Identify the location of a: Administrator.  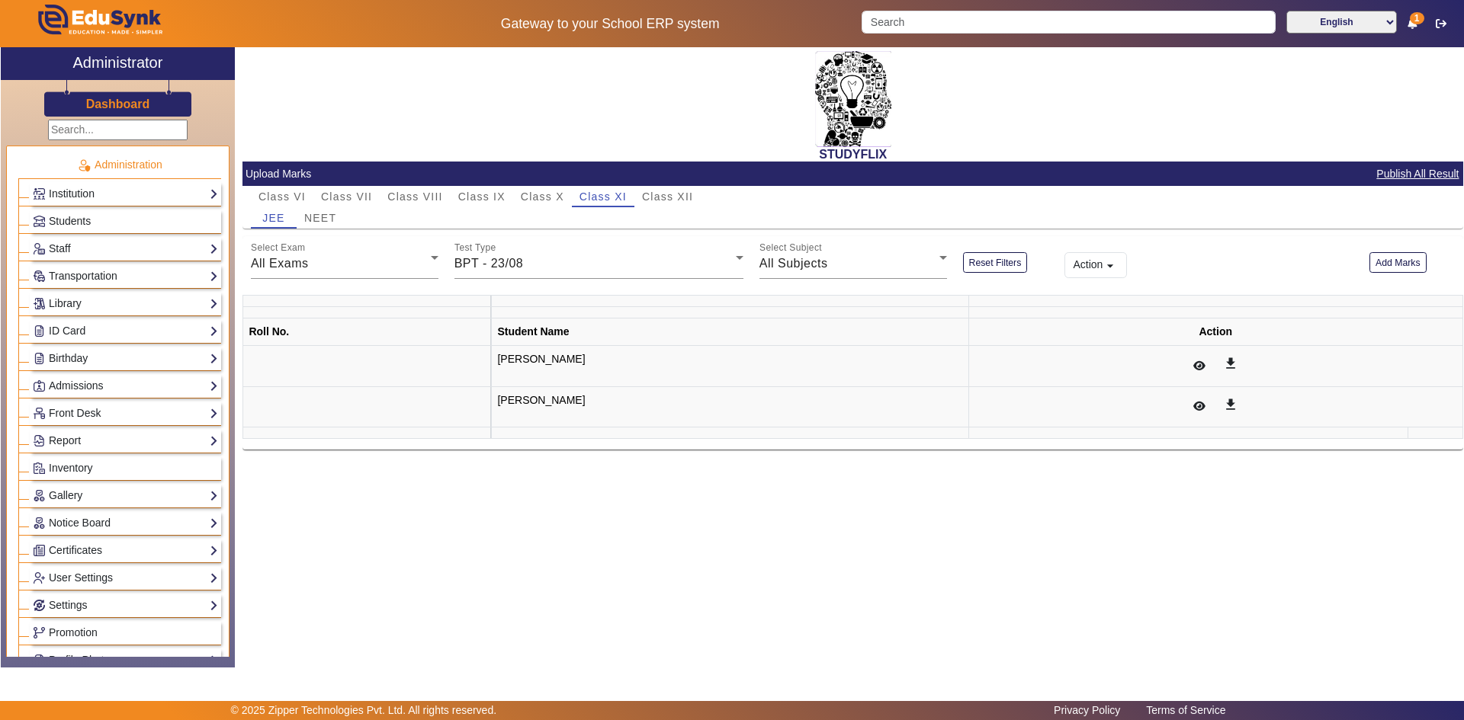
(117, 63).